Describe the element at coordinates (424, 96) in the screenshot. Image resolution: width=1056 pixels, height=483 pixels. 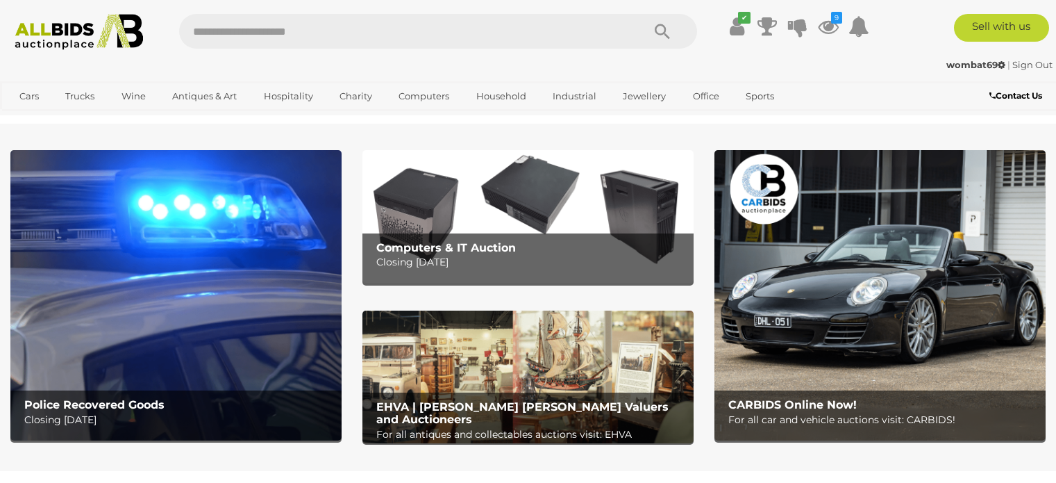
I see `a: Computers` at that location.